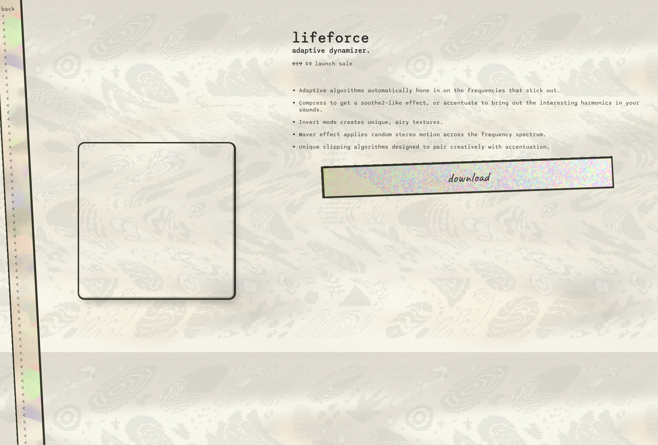  Describe the element at coordinates (474, 106) in the screenshot. I see `li: Compress to get a soothe2-like effect, or accentuate to bring out the interesting harmonics in yo...` at that location.